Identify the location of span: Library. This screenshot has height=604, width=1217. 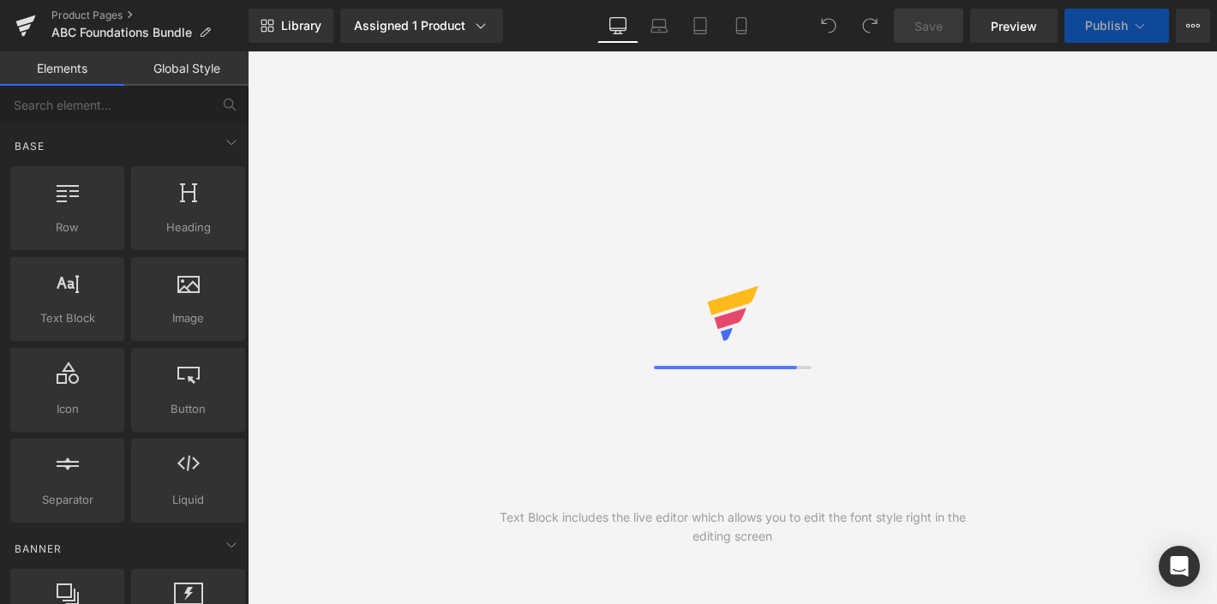
(301, 26).